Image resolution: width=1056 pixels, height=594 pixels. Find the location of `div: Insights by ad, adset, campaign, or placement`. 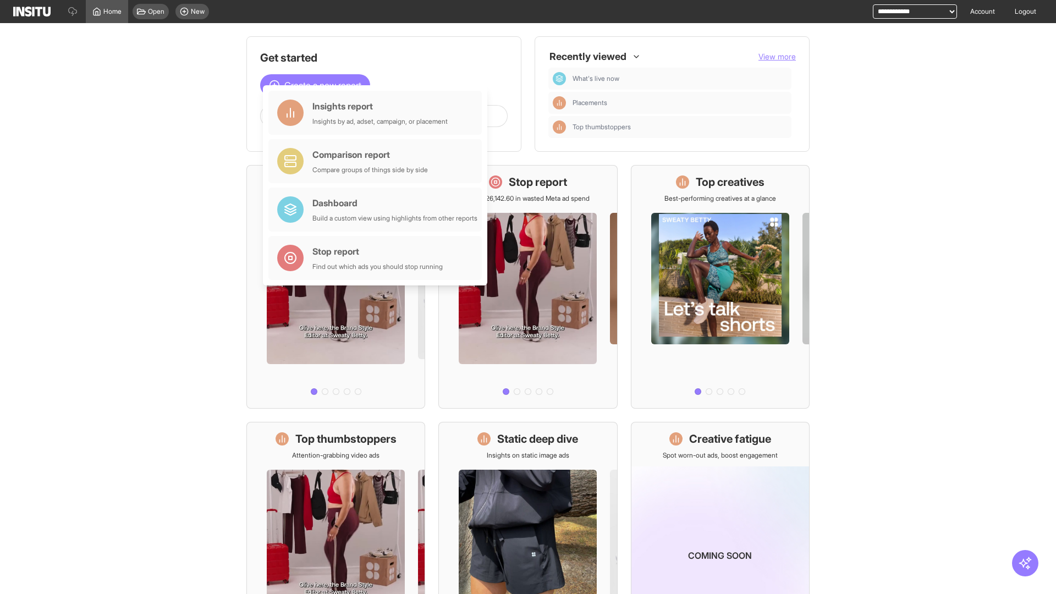

div: Insights by ad, adset, campaign, or placement is located at coordinates (380, 122).